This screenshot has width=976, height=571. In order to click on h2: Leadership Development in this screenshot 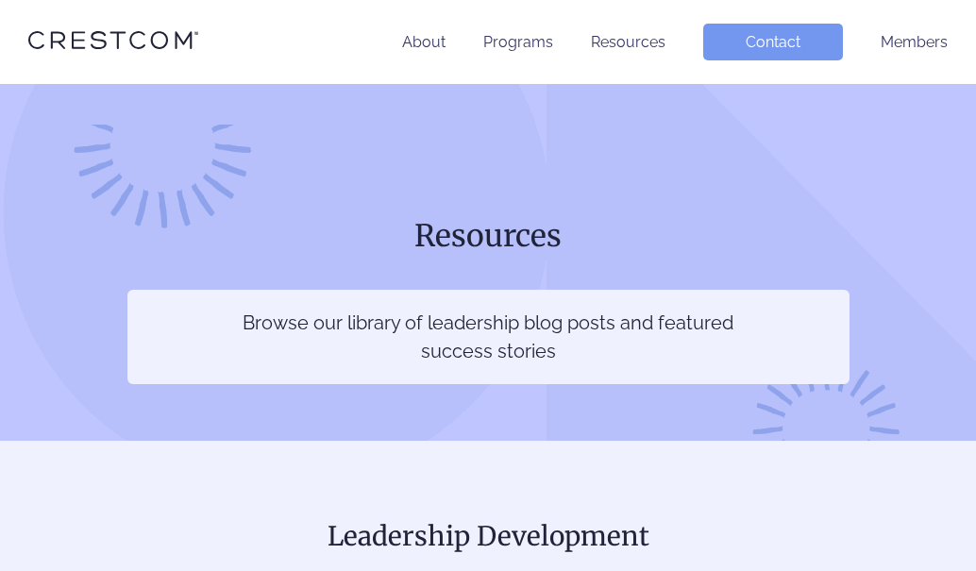, I will do `click(488, 536)`.